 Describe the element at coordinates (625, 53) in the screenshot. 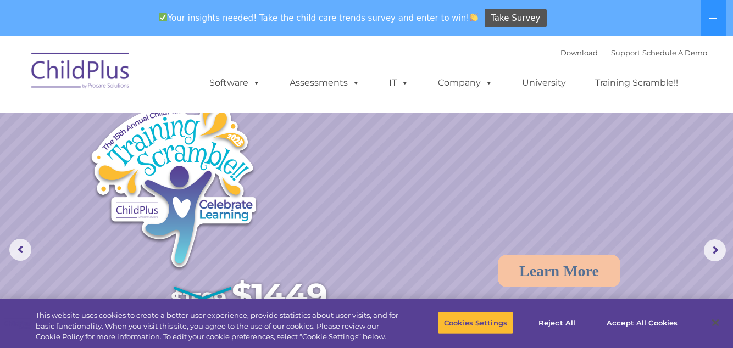

I see `a: Support` at that location.